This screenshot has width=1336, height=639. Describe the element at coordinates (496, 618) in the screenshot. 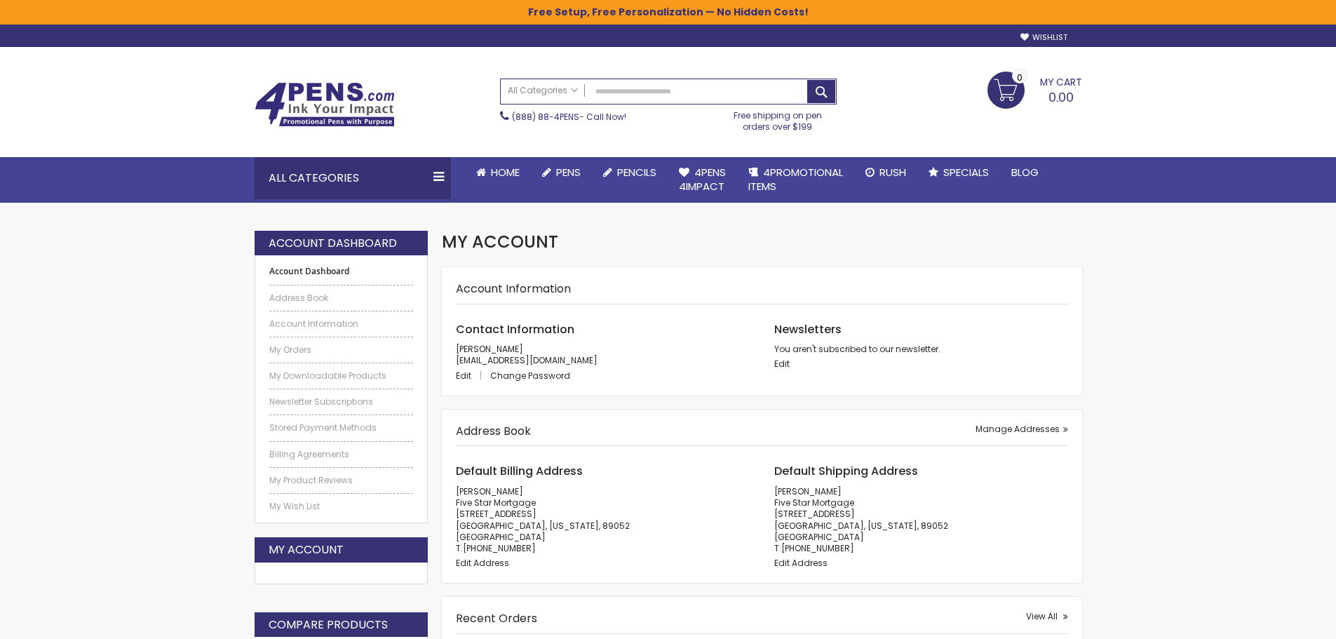

I see `strong: Recent Orders` at that location.